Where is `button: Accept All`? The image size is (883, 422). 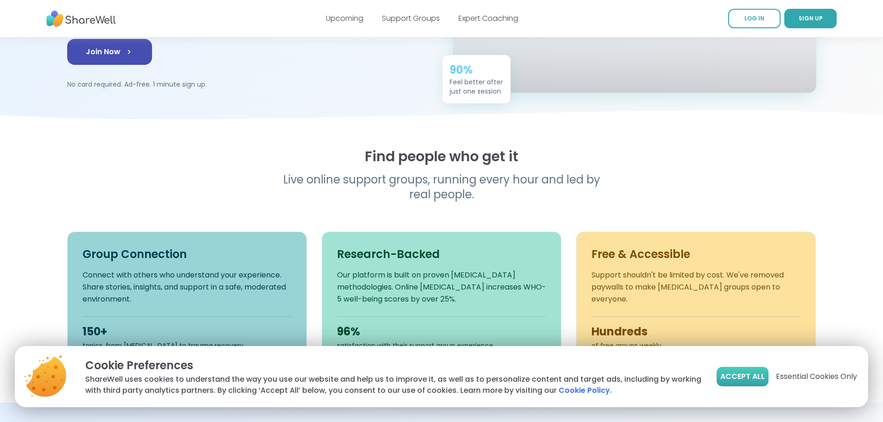
button: Accept All is located at coordinates (742, 377).